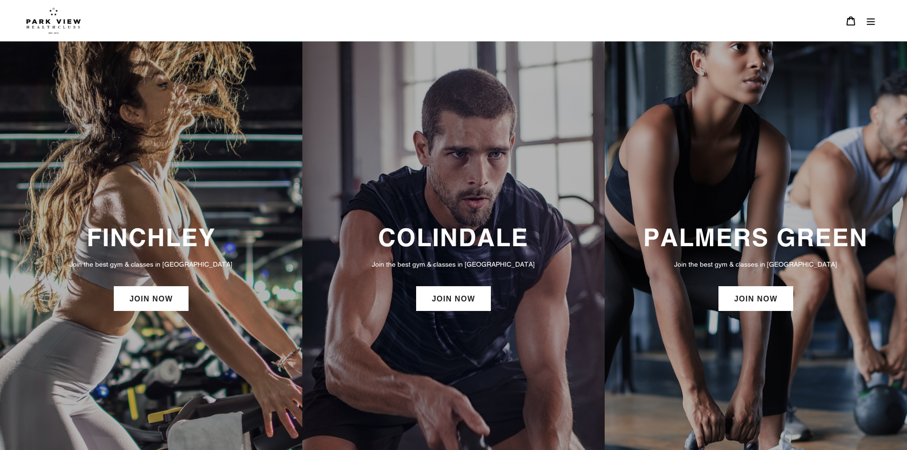 The height and width of the screenshot is (450, 907). Describe the element at coordinates (755, 298) in the screenshot. I see `a: JOIN NOW: Palmers Green Membership` at that location.